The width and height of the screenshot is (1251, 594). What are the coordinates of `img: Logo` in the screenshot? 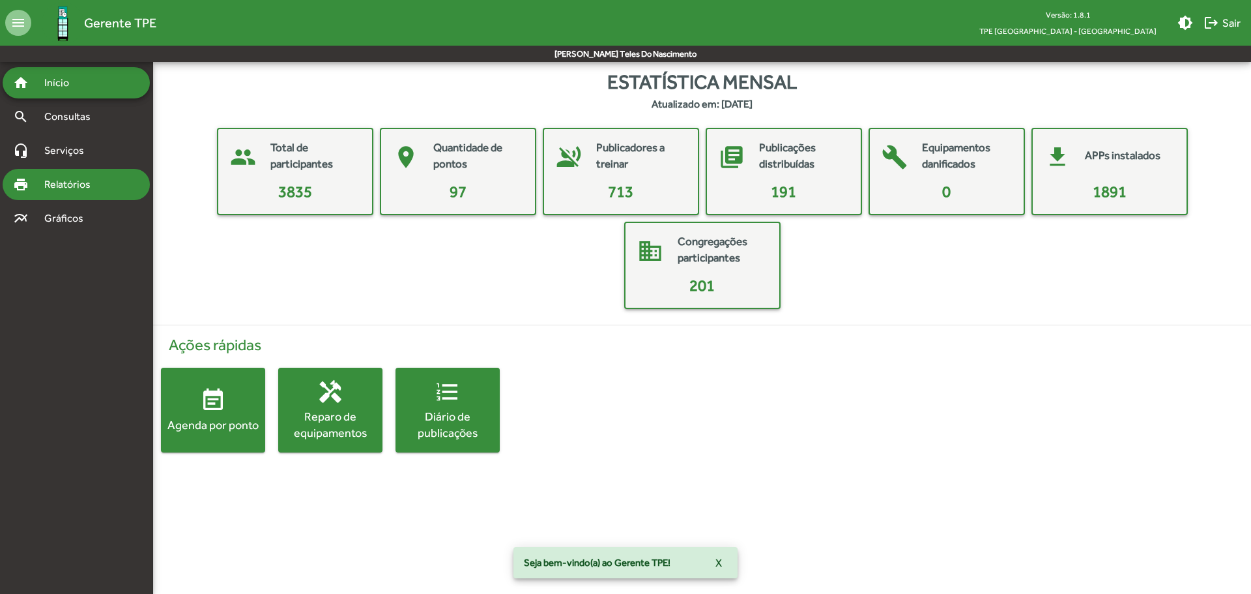 It's located at (63, 23).